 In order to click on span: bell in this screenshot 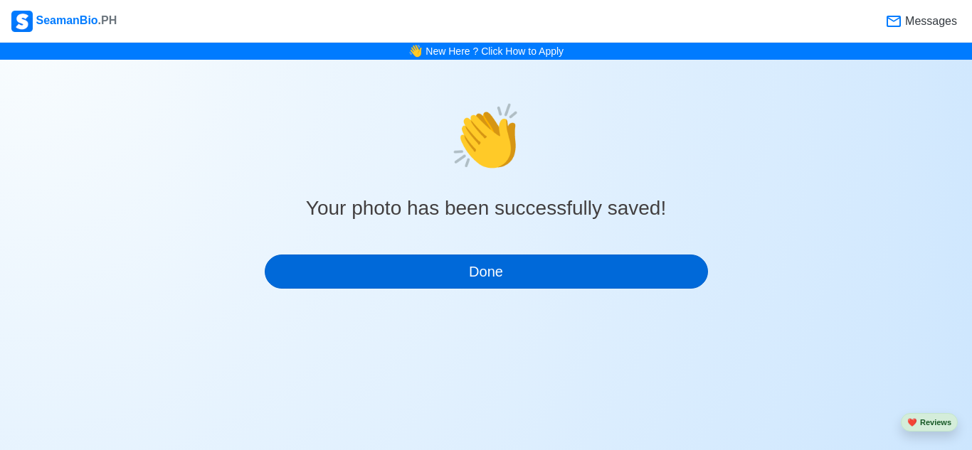, I will do `click(416, 51)`.